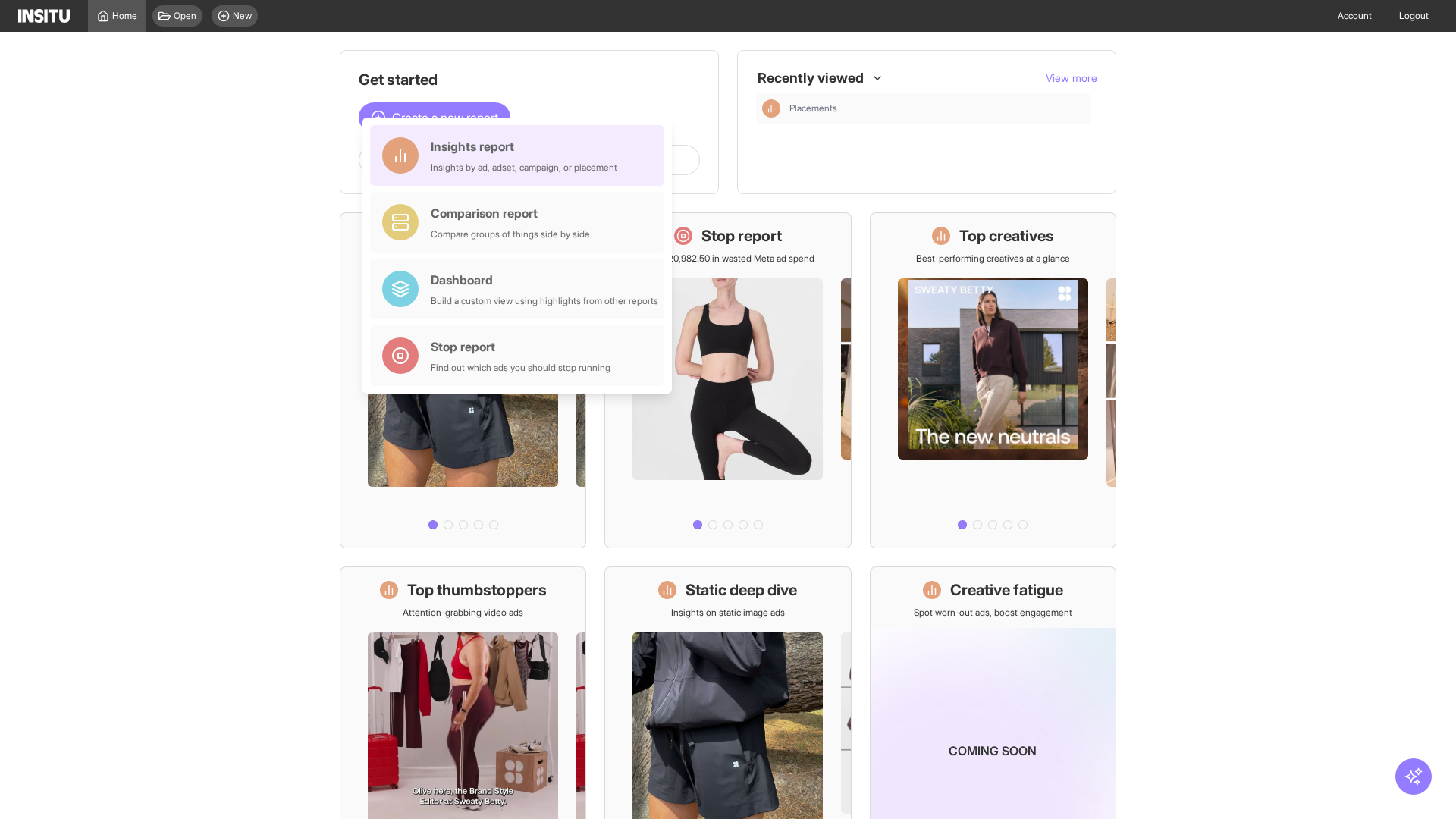 The height and width of the screenshot is (819, 1456). What do you see at coordinates (520, 347) in the screenshot?
I see `div: Stop report` at bounding box center [520, 347].